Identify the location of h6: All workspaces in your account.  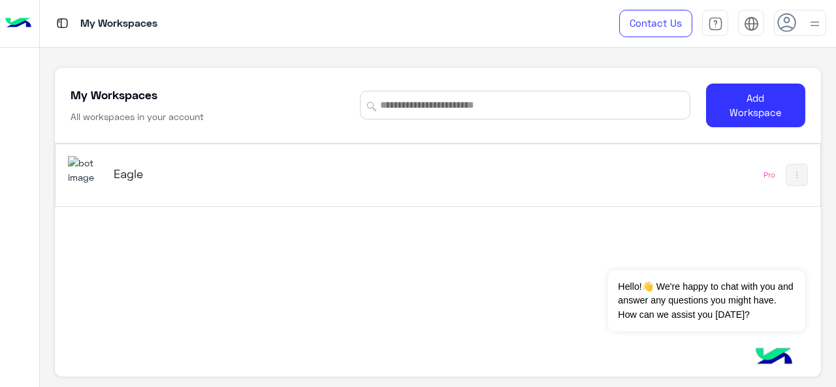
(137, 117).